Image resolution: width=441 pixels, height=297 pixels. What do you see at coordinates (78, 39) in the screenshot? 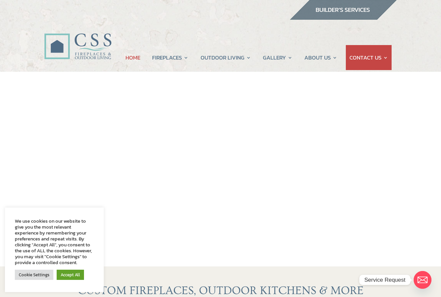
I see `img: CSS Fireplaces & Outdoor Living (Formerly Construction Solutions & Supply)- Jacksonville Ormond B...` at bounding box center [78, 39].